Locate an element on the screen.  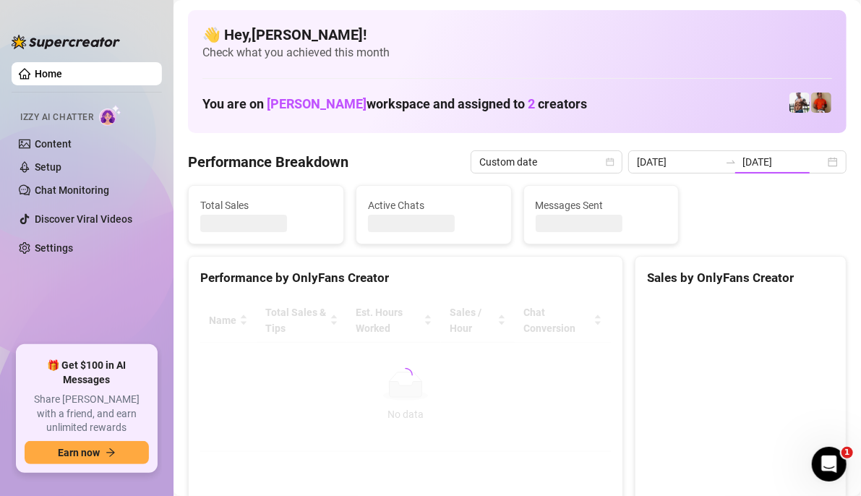
img: logo-BBDzfeDw.svg is located at coordinates (66, 42).